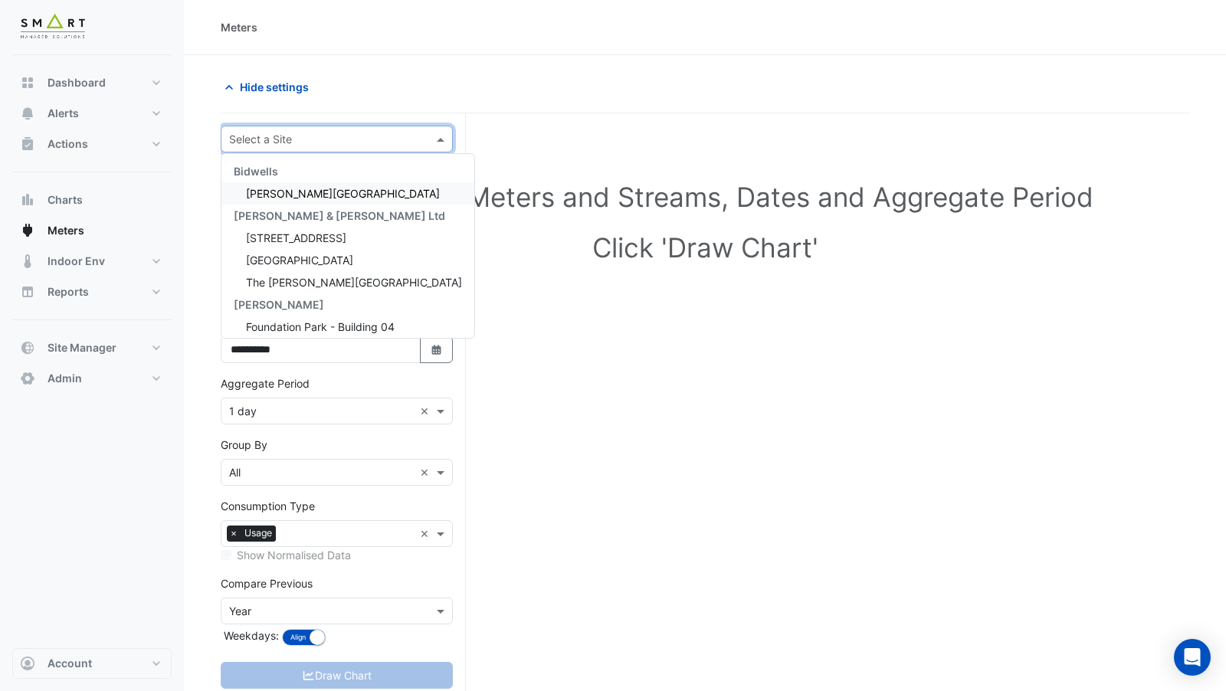  Describe the element at coordinates (244, 444) in the screenshot. I see `label: Group By` at that location.